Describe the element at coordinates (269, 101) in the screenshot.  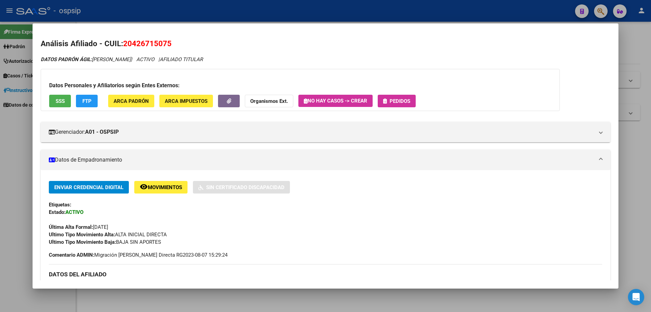
I see `button: Organismos Ext.` at that location.